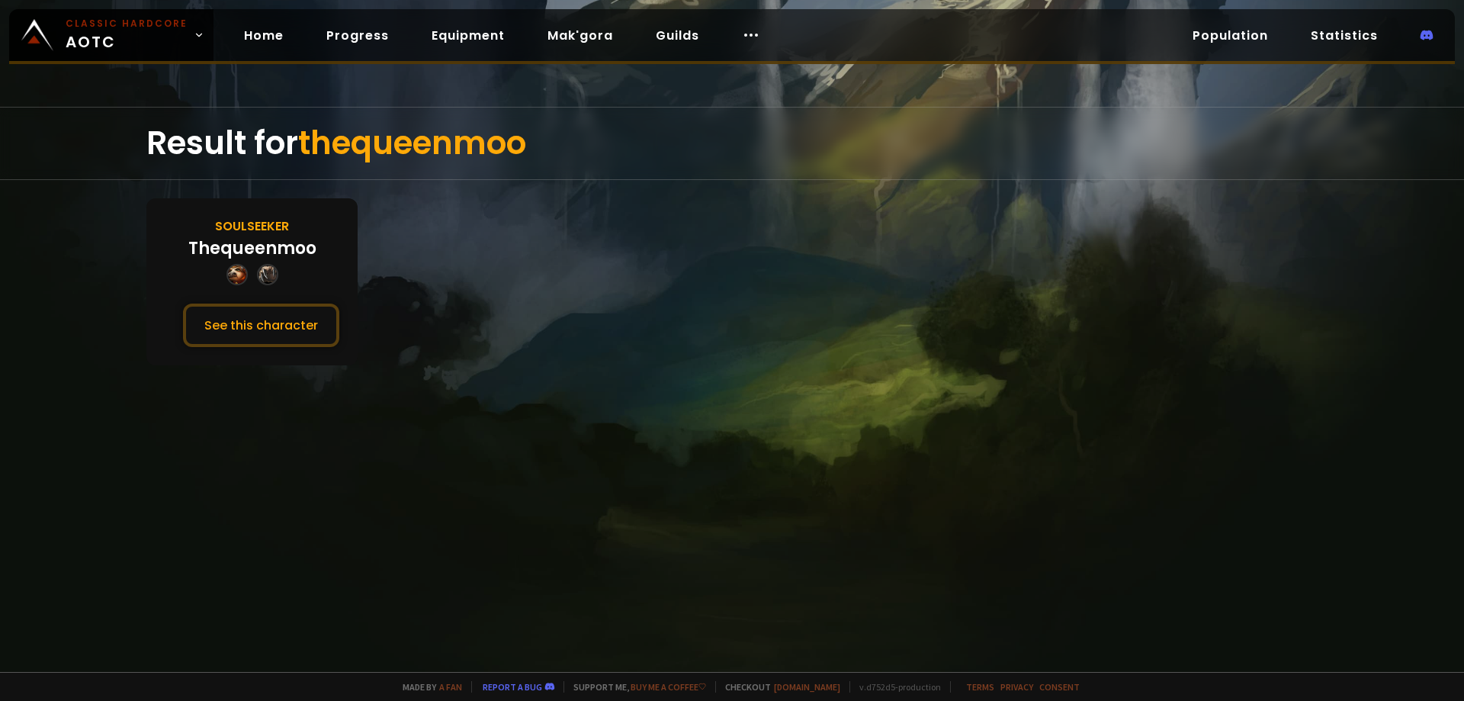  What do you see at coordinates (127, 24) in the screenshot?
I see `small: Classic Hardcore` at bounding box center [127, 24].